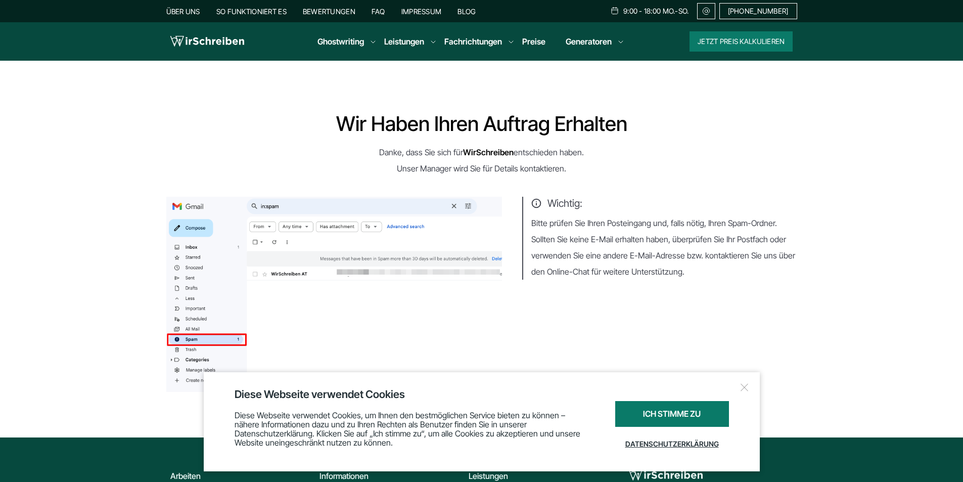  What do you see at coordinates (482, 152) in the screenshot?
I see `p: Danke, dass Sie sich für entschieden haben.` at bounding box center [482, 152].